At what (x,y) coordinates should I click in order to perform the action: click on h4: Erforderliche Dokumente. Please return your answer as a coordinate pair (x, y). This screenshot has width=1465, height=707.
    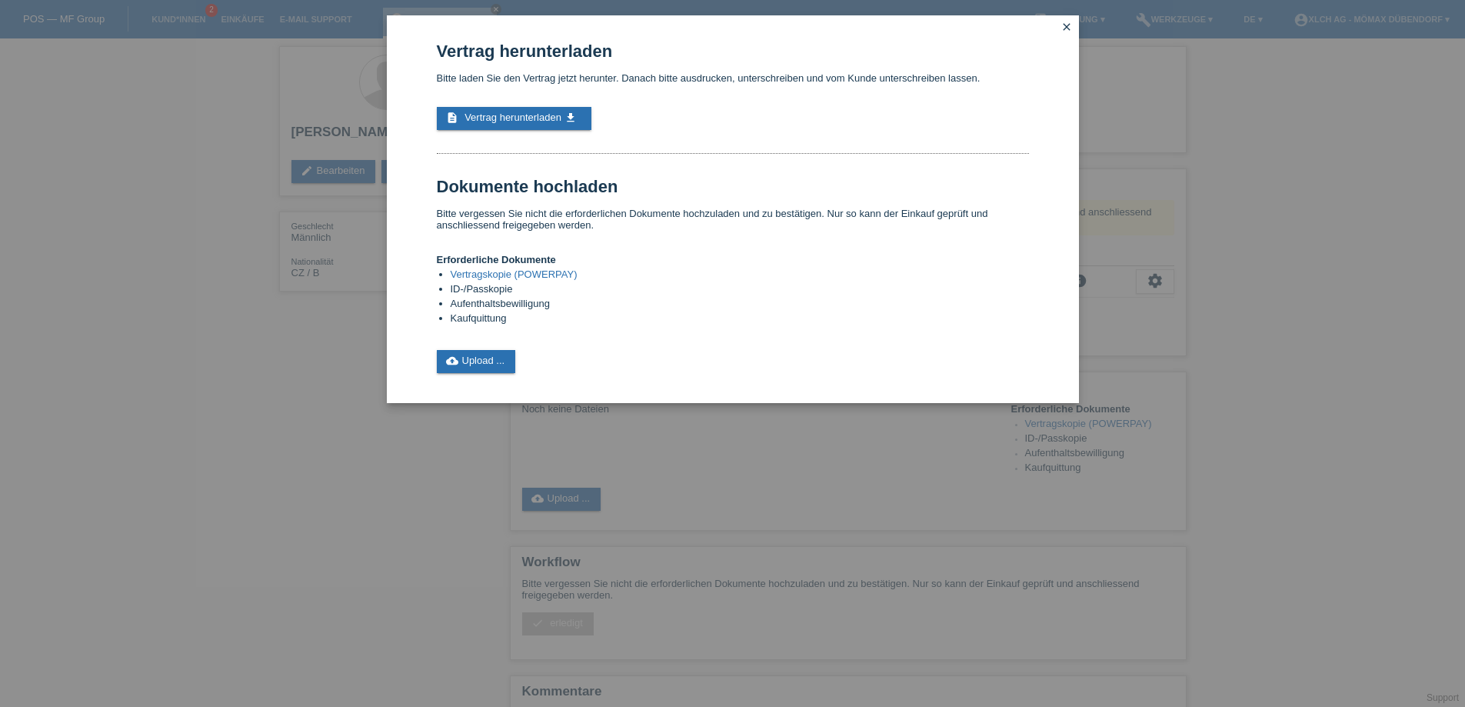
    Looking at the image, I should click on (733, 259).